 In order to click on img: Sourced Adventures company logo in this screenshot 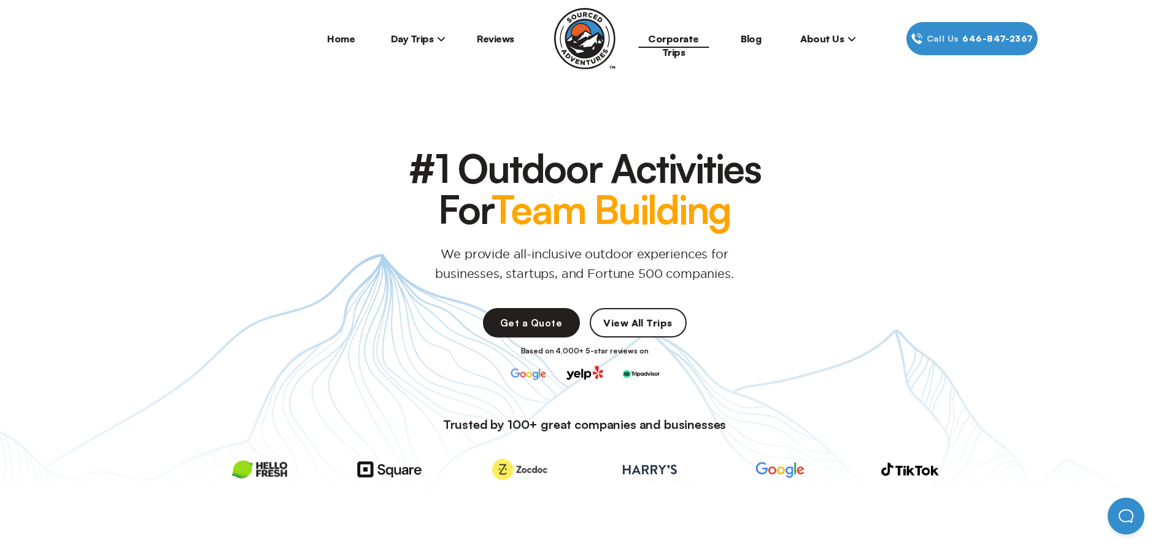, I will do `click(585, 39)`.